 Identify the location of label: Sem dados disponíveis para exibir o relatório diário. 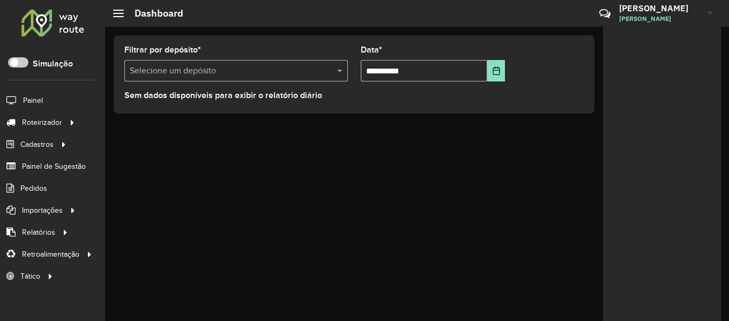
(223, 95).